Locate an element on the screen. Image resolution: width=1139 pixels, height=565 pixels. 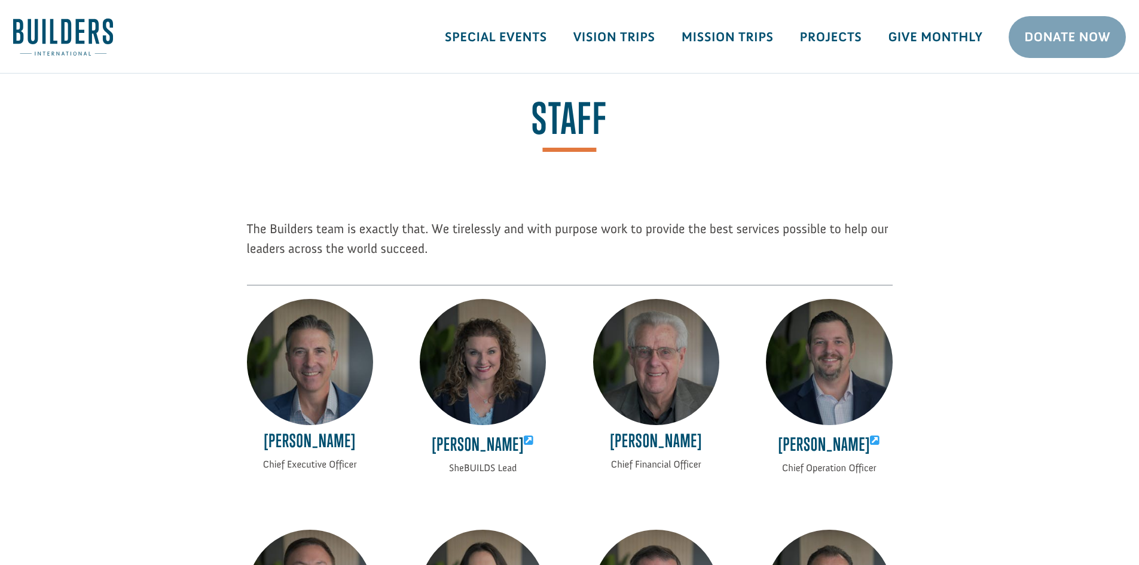
img: emoji confettiBall is located at coordinates (26, 30).